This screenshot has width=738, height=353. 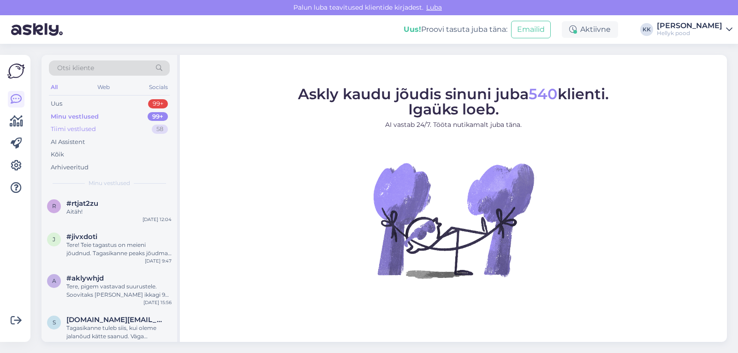 What do you see at coordinates (158, 87) in the screenshot?
I see `div: Socials` at bounding box center [158, 87].